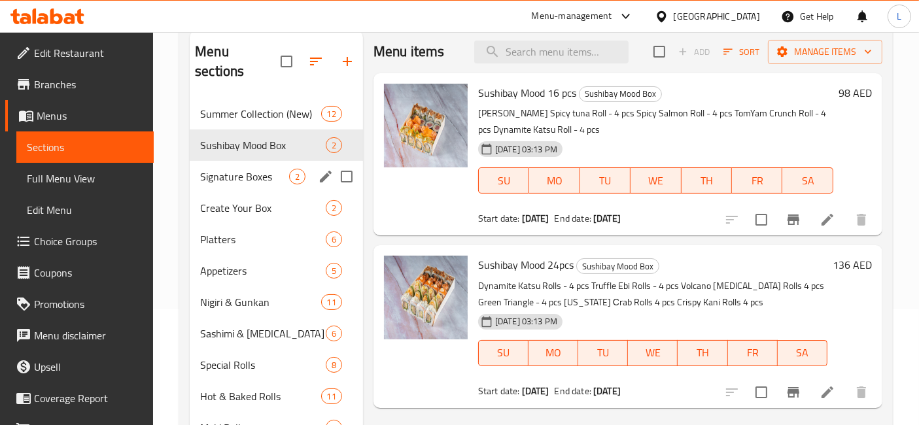 Image resolution: width=919 pixels, height=425 pixels. Describe the element at coordinates (409, 52) in the screenshot. I see `h2: Menu items` at that location.